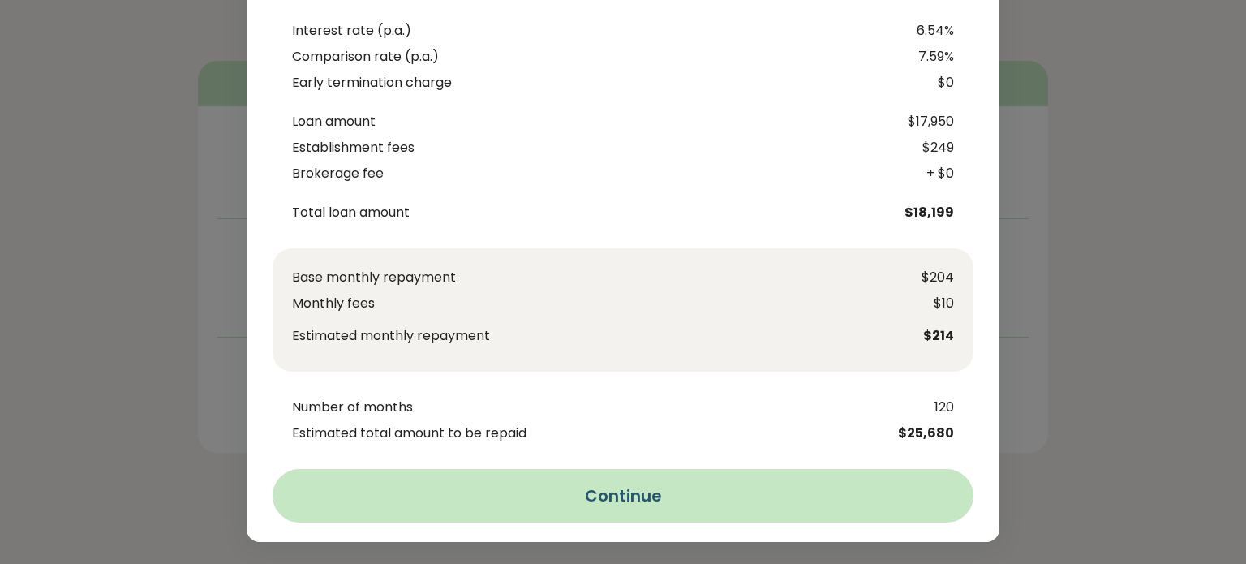  Describe the element at coordinates (583, 336) in the screenshot. I see `span: Estimated monthly repayment` at that location.